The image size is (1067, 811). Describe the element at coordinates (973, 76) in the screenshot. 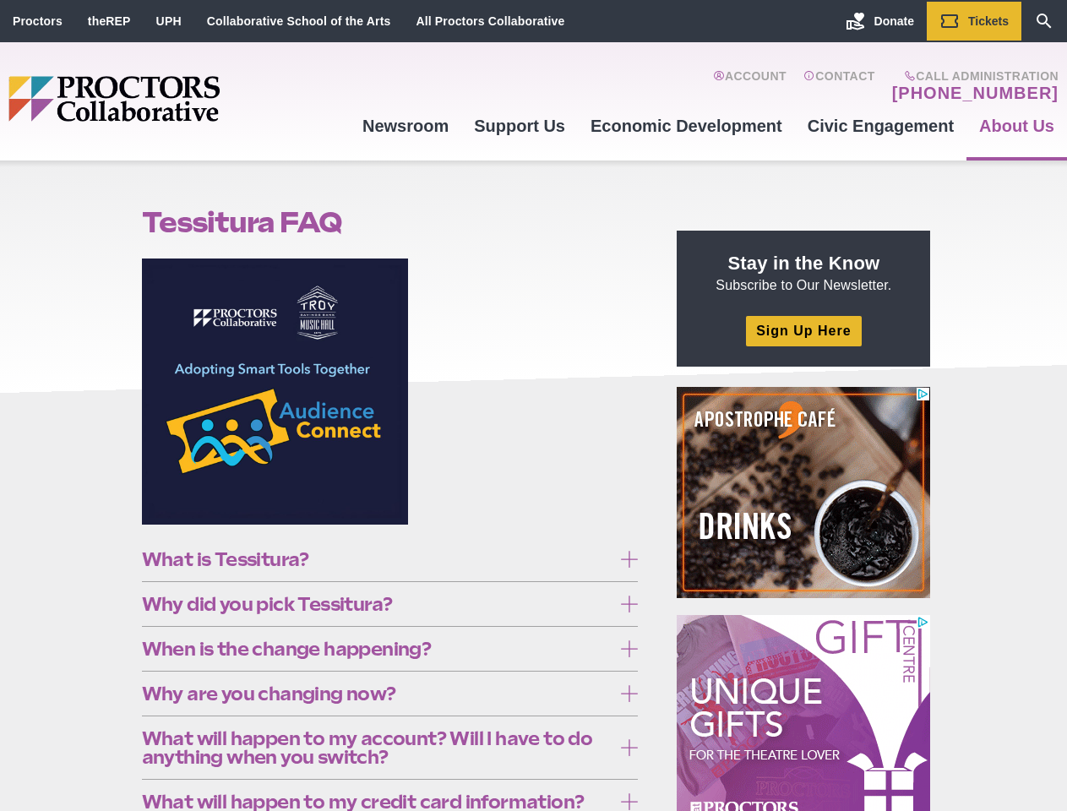

I see `span: Call Administration` at that location.